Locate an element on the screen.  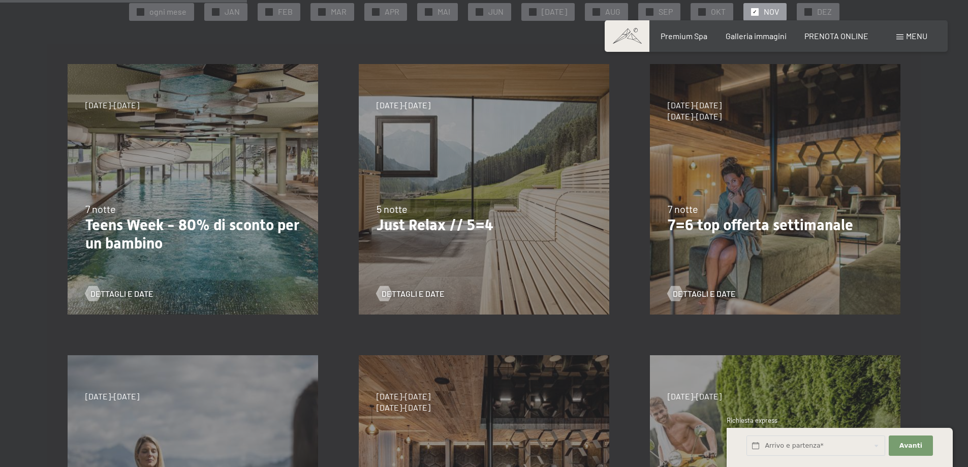
span: 5 notte is located at coordinates (392, 209).